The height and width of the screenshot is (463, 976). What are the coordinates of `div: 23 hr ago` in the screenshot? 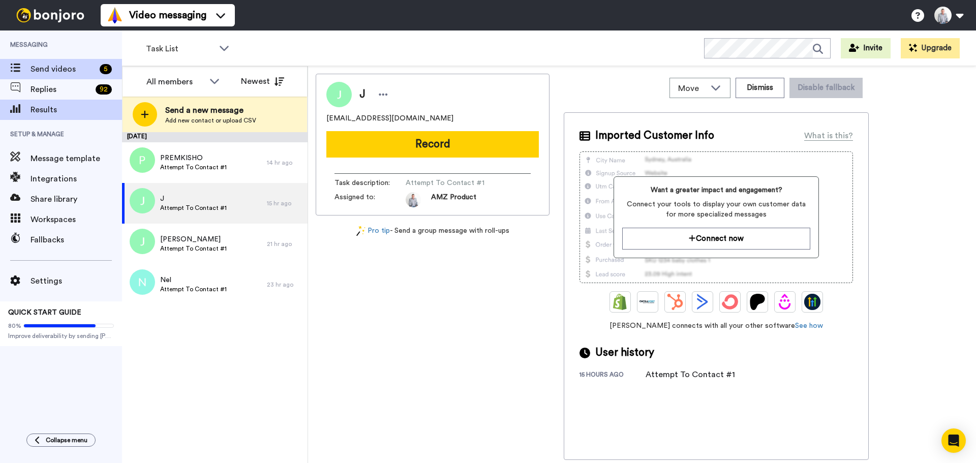 It's located at (285, 285).